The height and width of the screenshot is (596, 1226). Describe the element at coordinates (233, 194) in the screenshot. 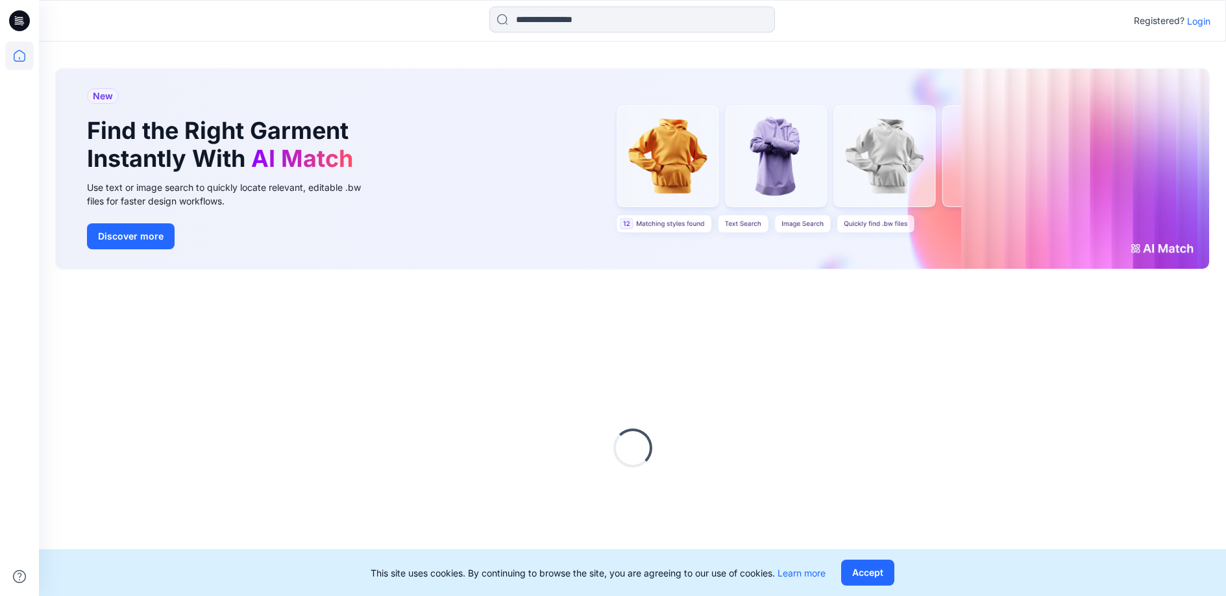

I see `div: Use text or image search to quickly locate relevant, editable .bw files for faster design workflows.` at that location.